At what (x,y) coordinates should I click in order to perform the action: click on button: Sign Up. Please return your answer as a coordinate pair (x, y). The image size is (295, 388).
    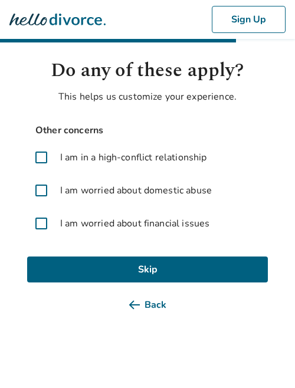
    Looking at the image, I should click on (248, 19).